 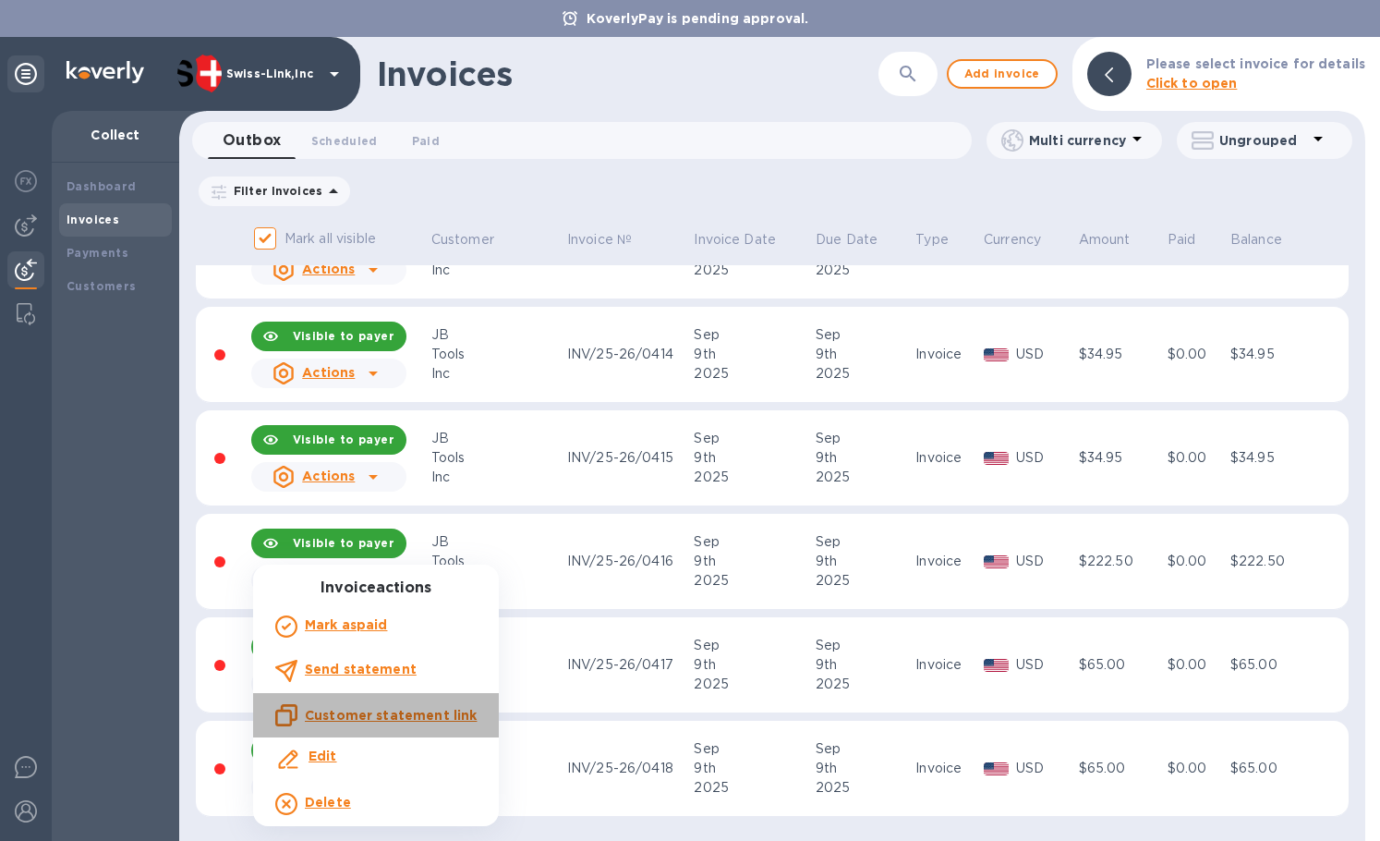 I want to click on b: Send statement, so click(x=360, y=669).